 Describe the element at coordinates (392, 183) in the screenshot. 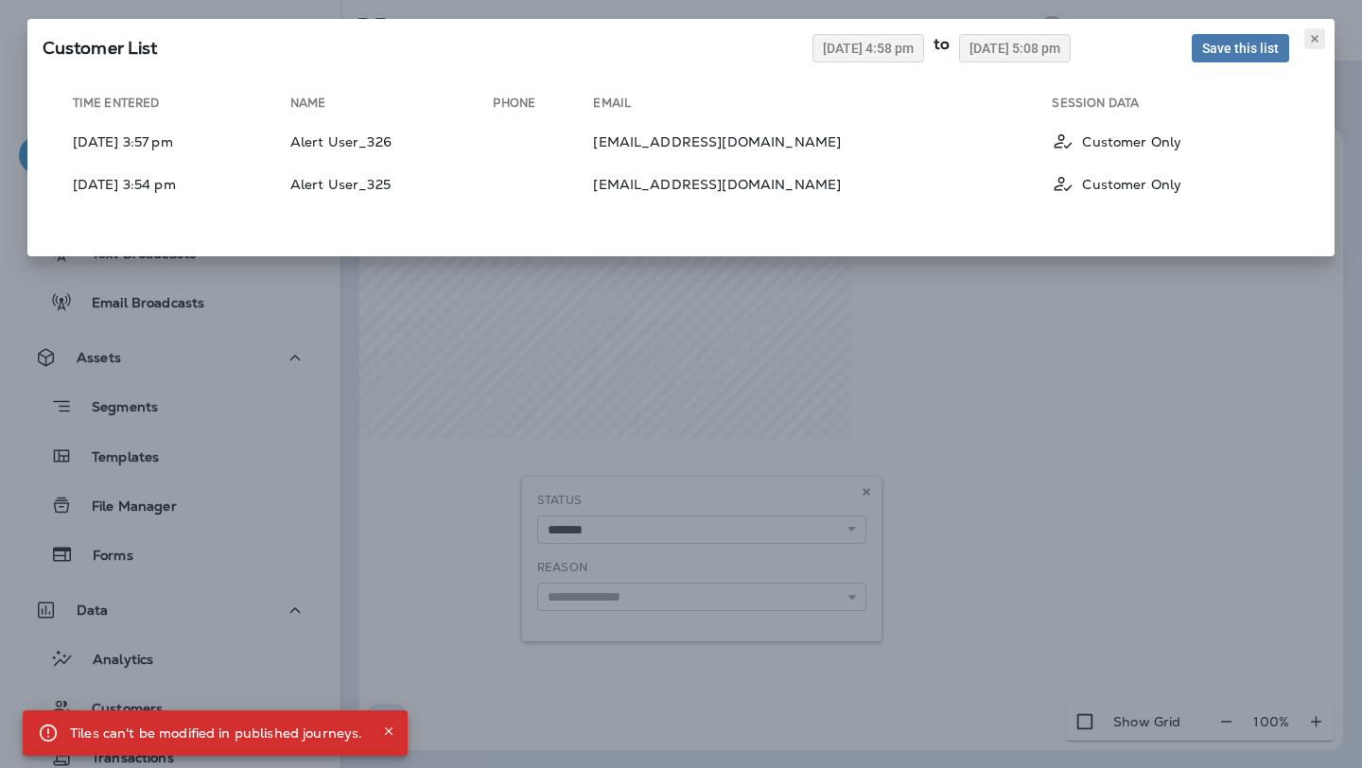

I see `td: Alert User_325` at that location.